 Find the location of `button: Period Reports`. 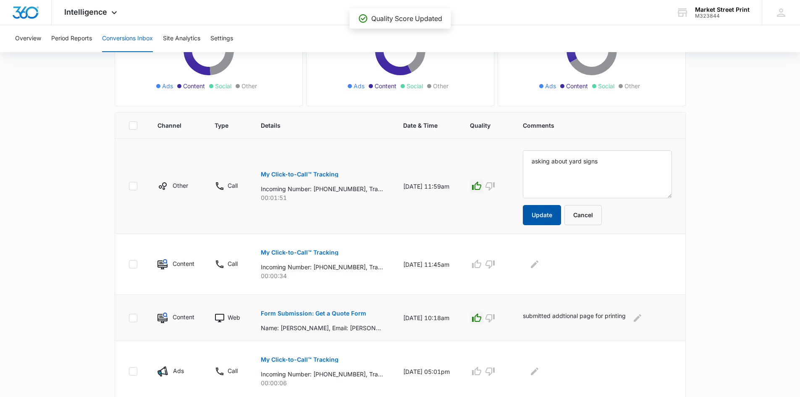

button: Period Reports is located at coordinates (71, 39).